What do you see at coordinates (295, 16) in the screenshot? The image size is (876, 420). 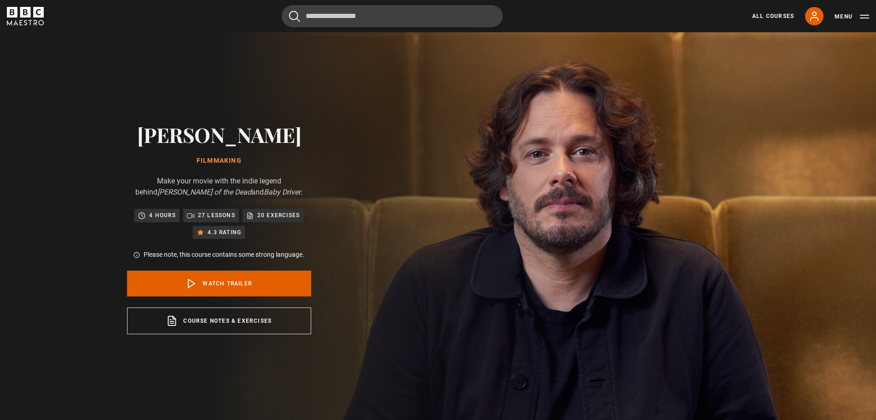 I see `button: Submit the search query` at bounding box center [295, 16].